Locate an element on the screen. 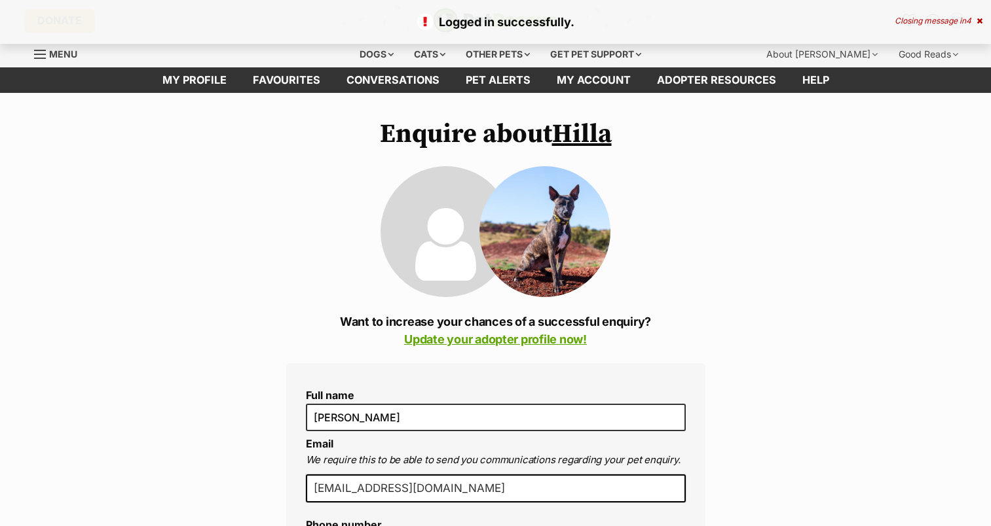  a: Pet alerts is located at coordinates (498, 80).